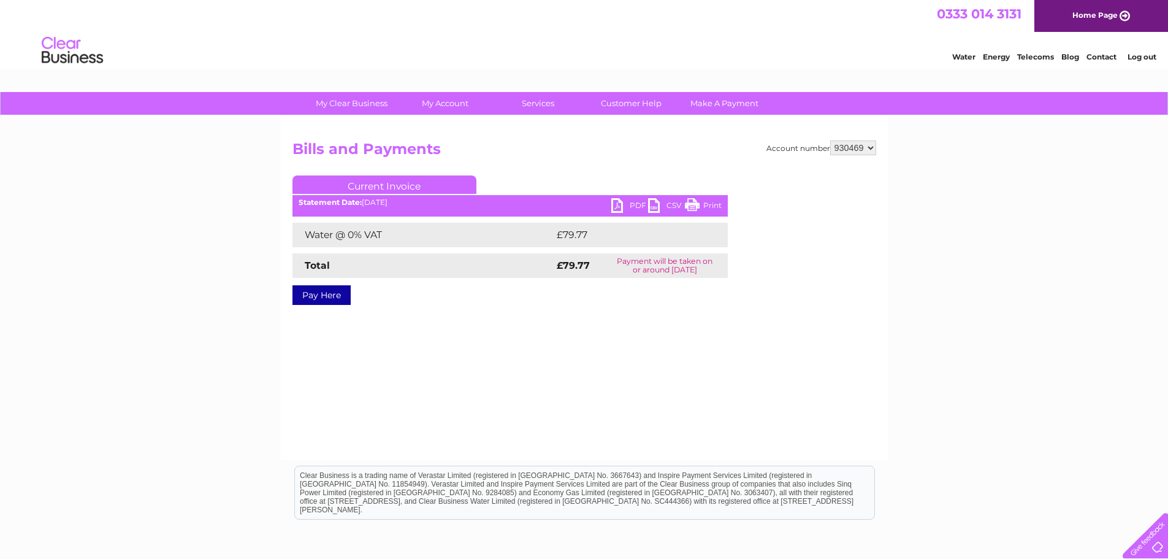  Describe the element at coordinates (1102, 56) in the screenshot. I see `a: Contact` at that location.